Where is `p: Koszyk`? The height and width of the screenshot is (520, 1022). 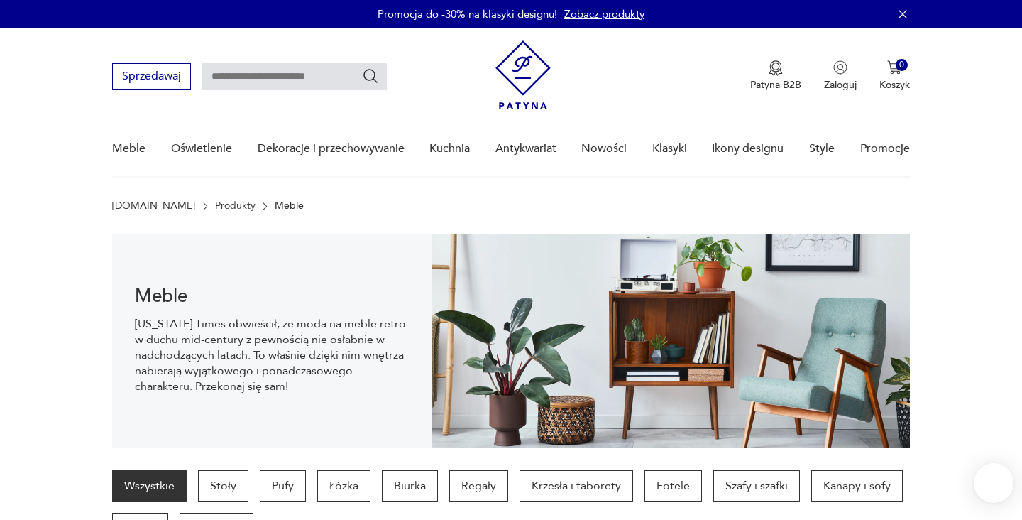 p: Koszyk is located at coordinates (894, 84).